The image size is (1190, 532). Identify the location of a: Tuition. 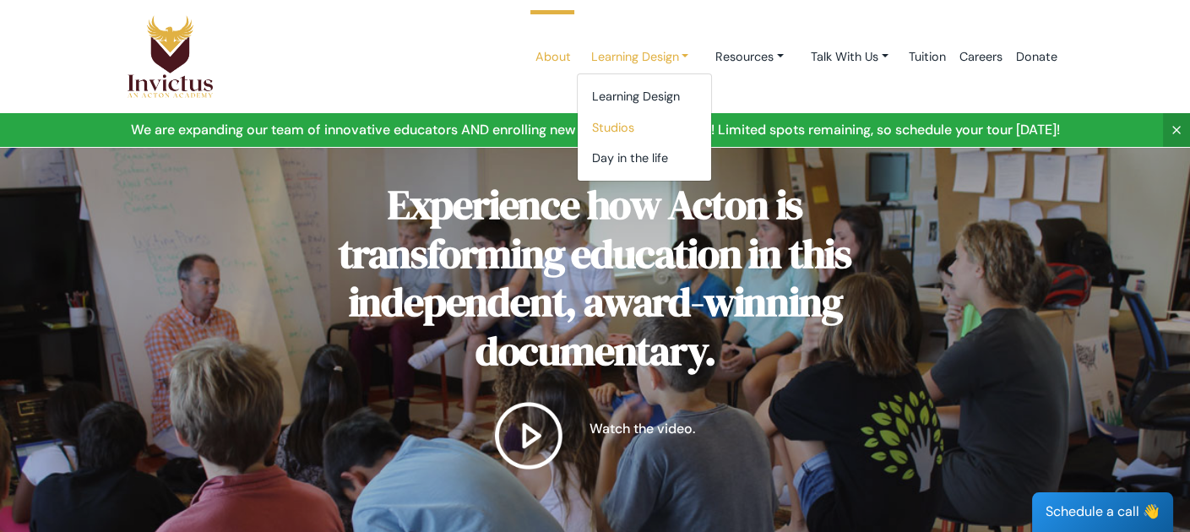
(927, 57).